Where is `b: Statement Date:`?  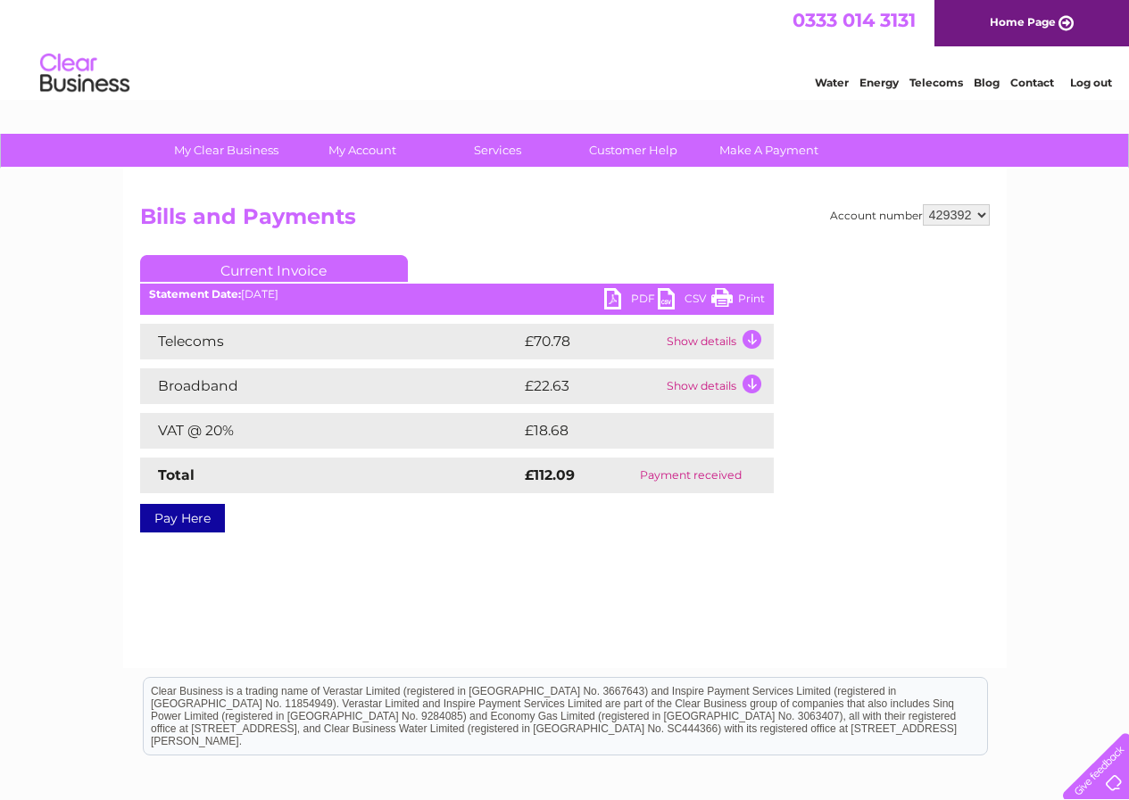 b: Statement Date: is located at coordinates (195, 294).